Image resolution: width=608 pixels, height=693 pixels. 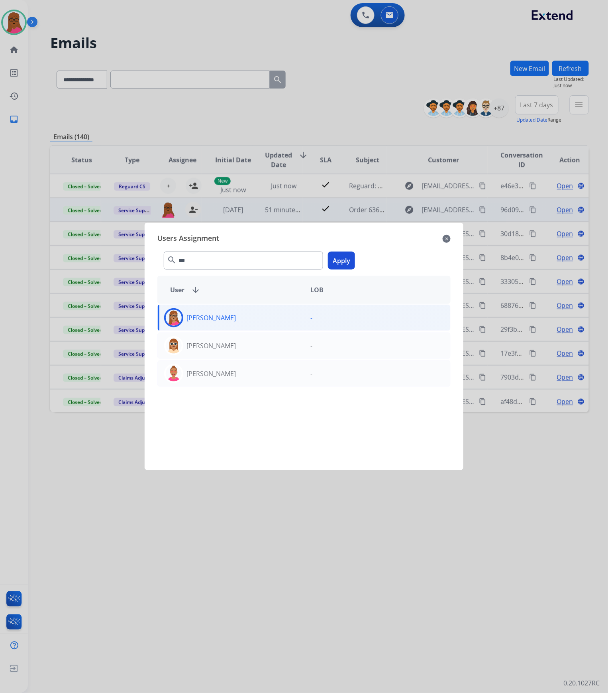 I want to click on button: Apply, so click(x=342, y=260).